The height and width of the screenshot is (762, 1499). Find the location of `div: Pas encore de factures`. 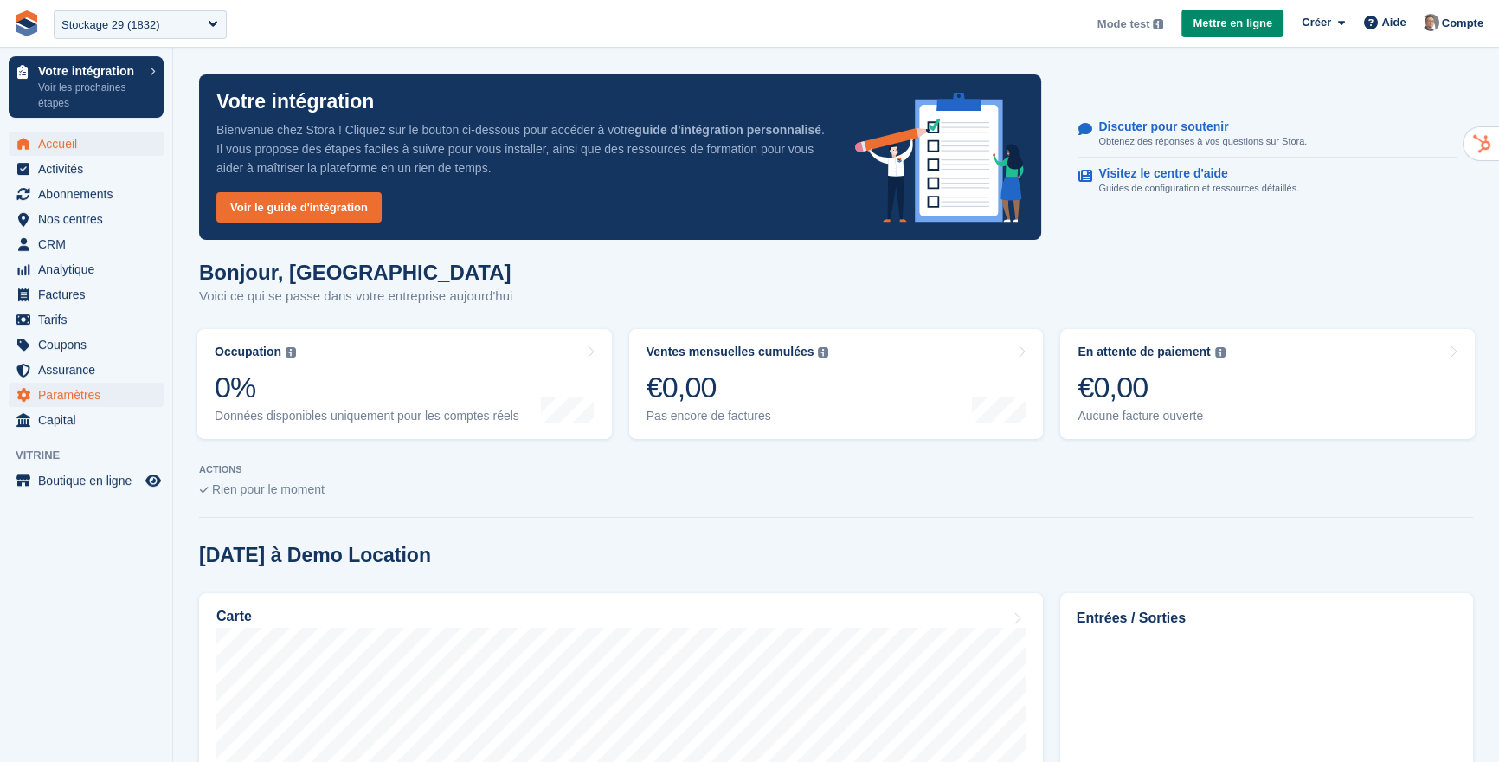

div: Pas encore de factures is located at coordinates (738, 416).